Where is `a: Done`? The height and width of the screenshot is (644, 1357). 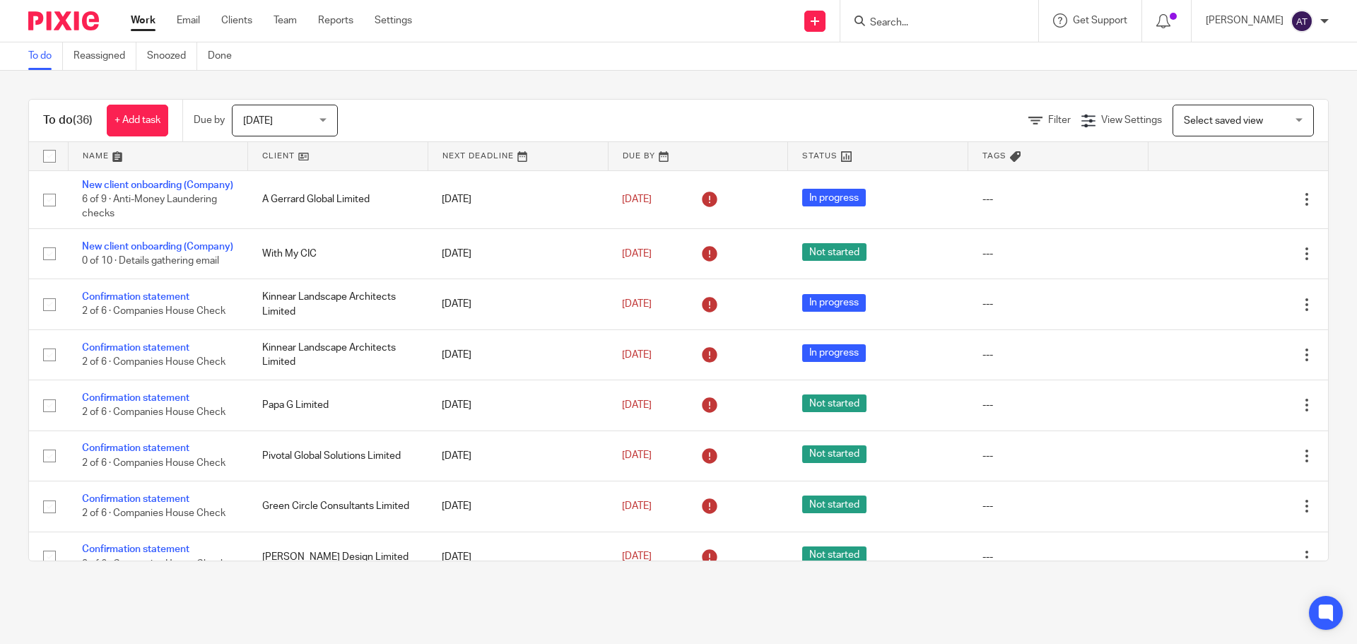 a: Done is located at coordinates (225, 56).